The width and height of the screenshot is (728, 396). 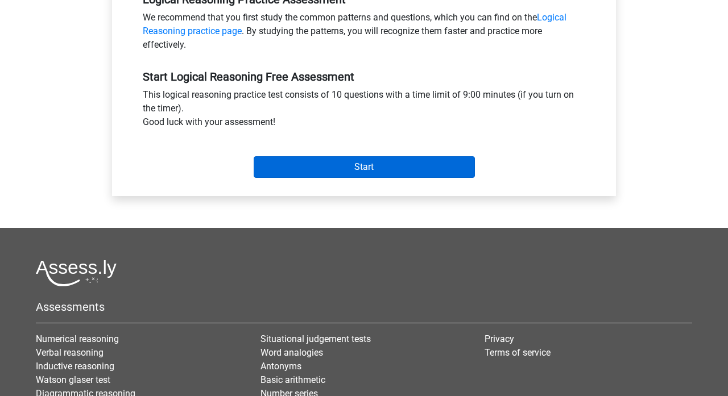 What do you see at coordinates (75, 366) in the screenshot?
I see `a: Inductive reasoning` at bounding box center [75, 366].